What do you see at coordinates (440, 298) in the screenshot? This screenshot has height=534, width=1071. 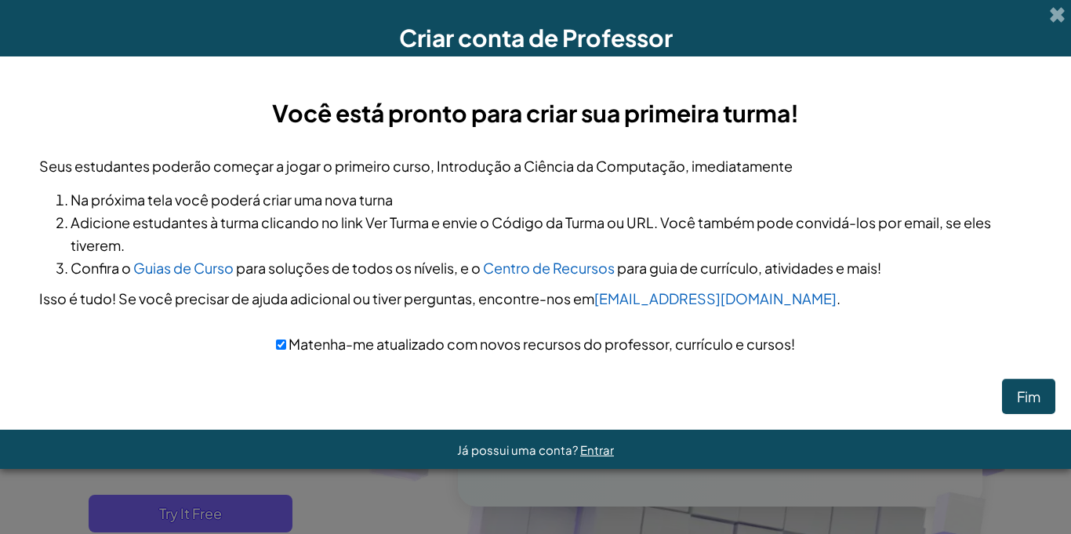 I see `span: Isso é tudo! Se você precisar de ajuda adicional ou tiver perguntas, encontre-nos em .` at bounding box center [440, 298].